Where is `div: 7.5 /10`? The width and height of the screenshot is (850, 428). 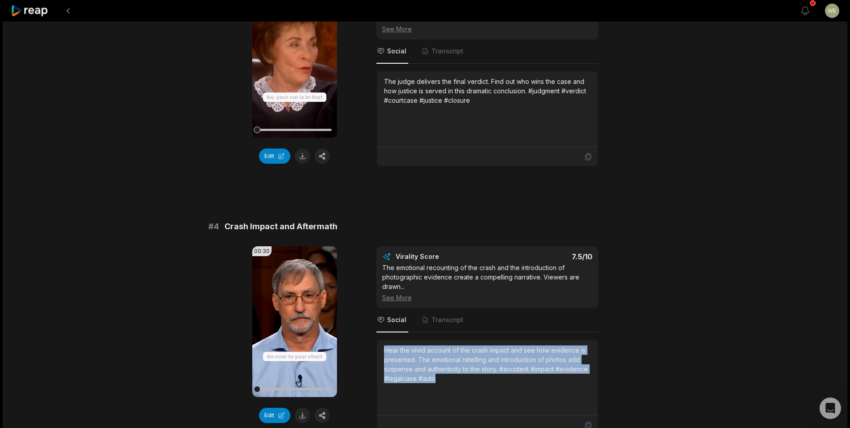 div: 7.5 /10 is located at coordinates (544, 256).